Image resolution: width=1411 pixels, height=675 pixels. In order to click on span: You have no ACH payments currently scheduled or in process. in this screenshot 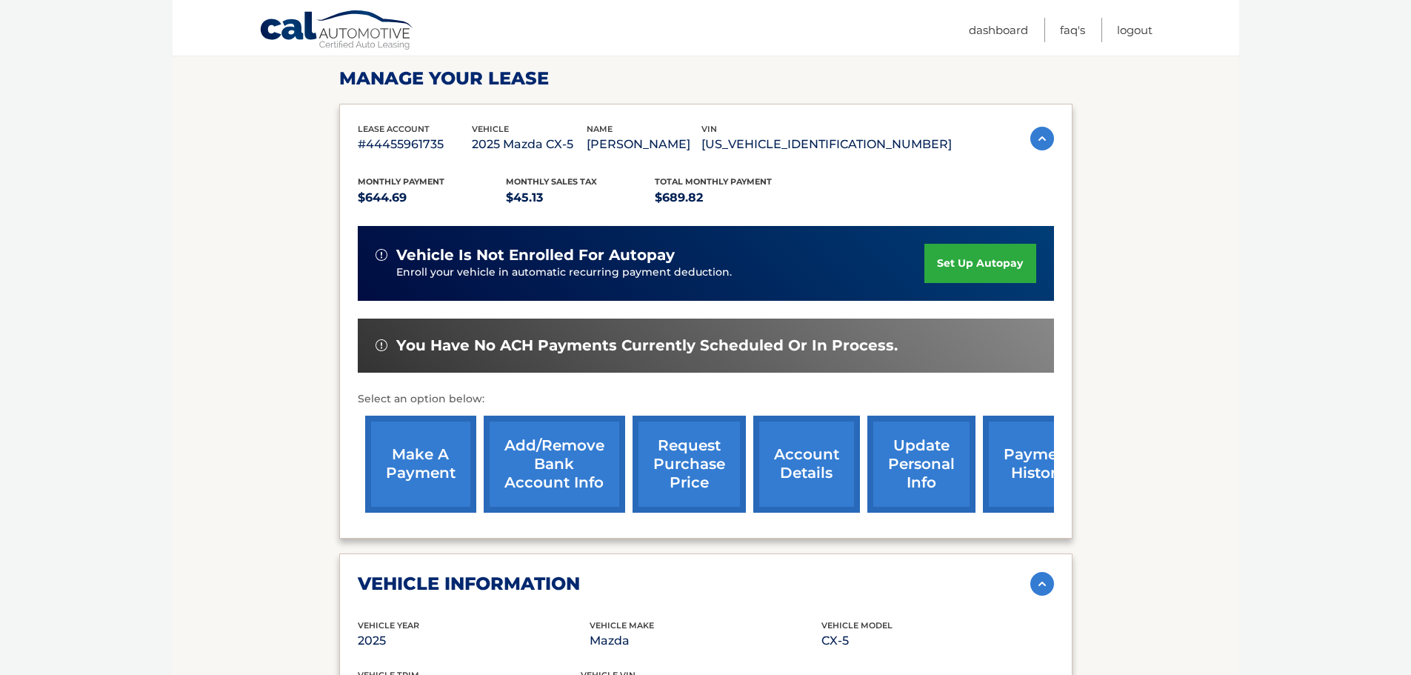, I will do `click(647, 345)`.